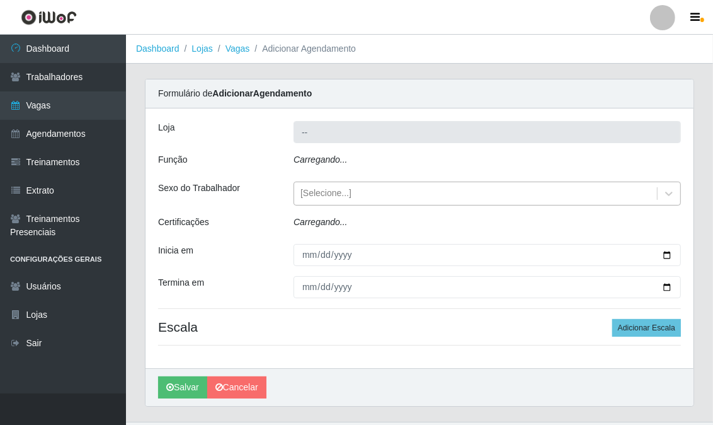 The height and width of the screenshot is (425, 713). Describe the element at coordinates (173, 159) in the screenshot. I see `label: Função` at that location.